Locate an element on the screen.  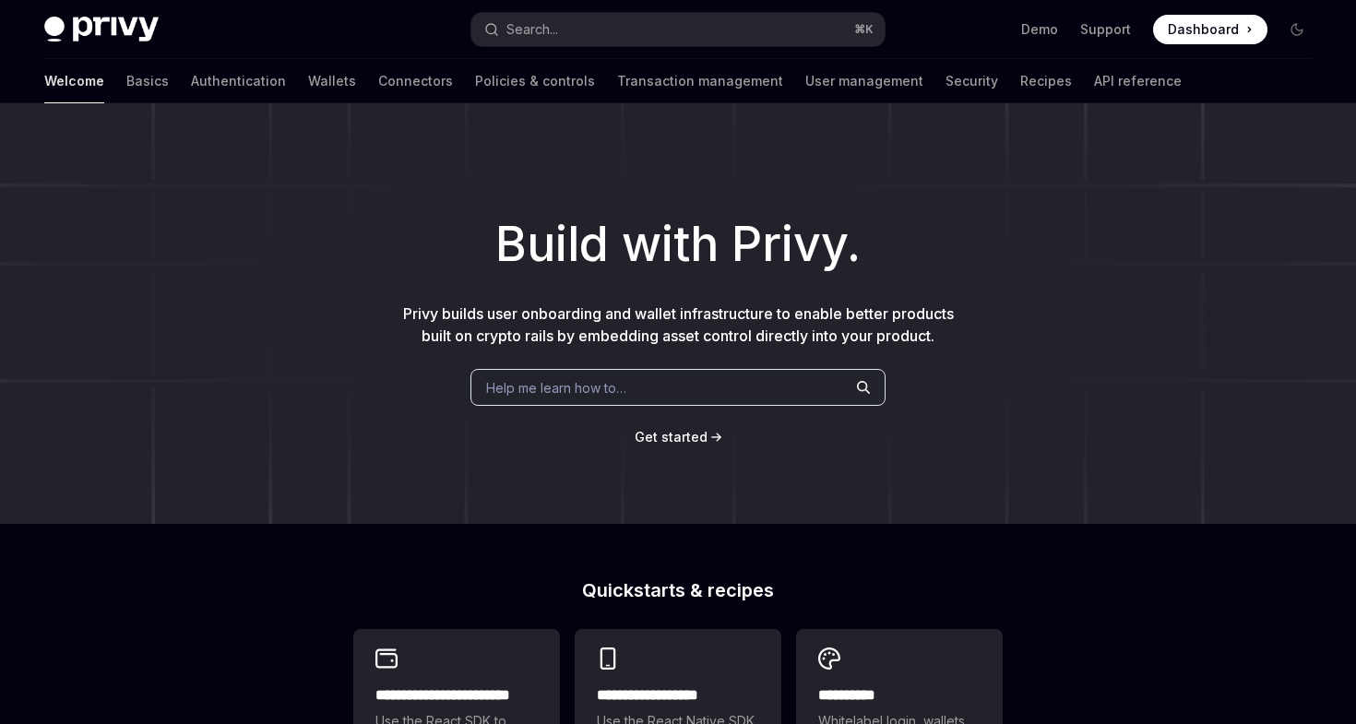
span: Dashboard is located at coordinates (1203, 30).